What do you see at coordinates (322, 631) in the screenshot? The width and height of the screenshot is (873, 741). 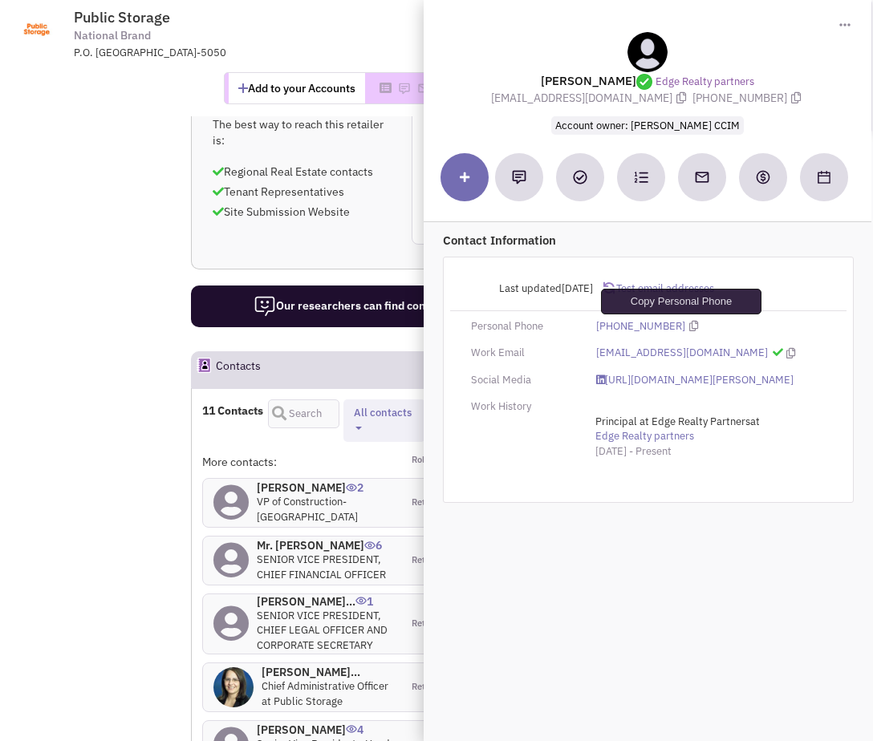 I see `span: SENIOR VICE PRESIDENT, CHIEF LEGAL OFFICER AND CORPORATE SECRETARY` at bounding box center [322, 631].